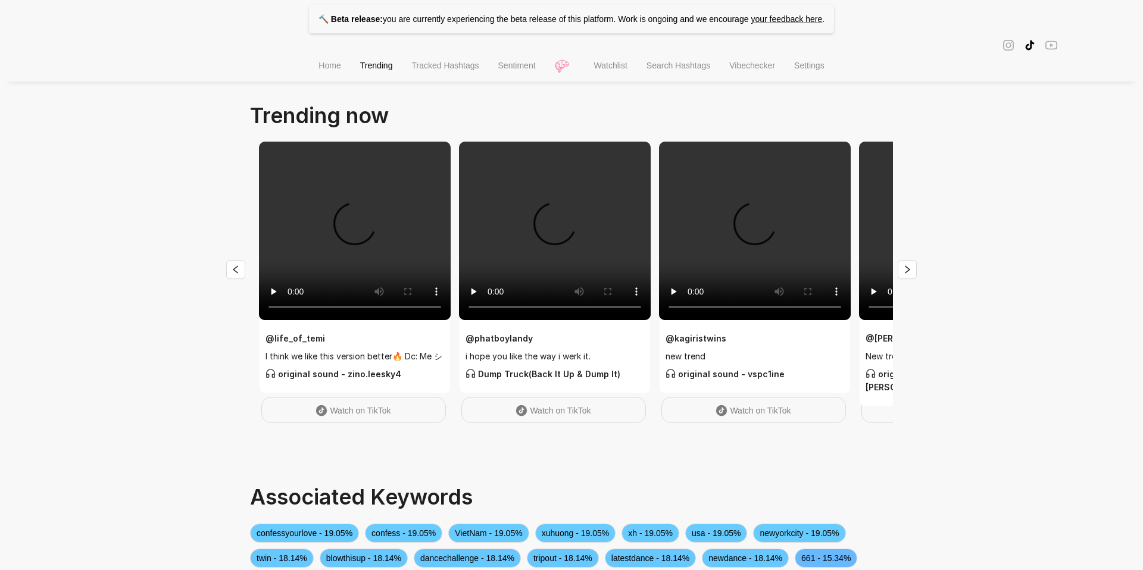 The image size is (1143, 570). What do you see at coordinates (445, 65) in the screenshot?
I see `span: Tracked Hashtags` at bounding box center [445, 65].